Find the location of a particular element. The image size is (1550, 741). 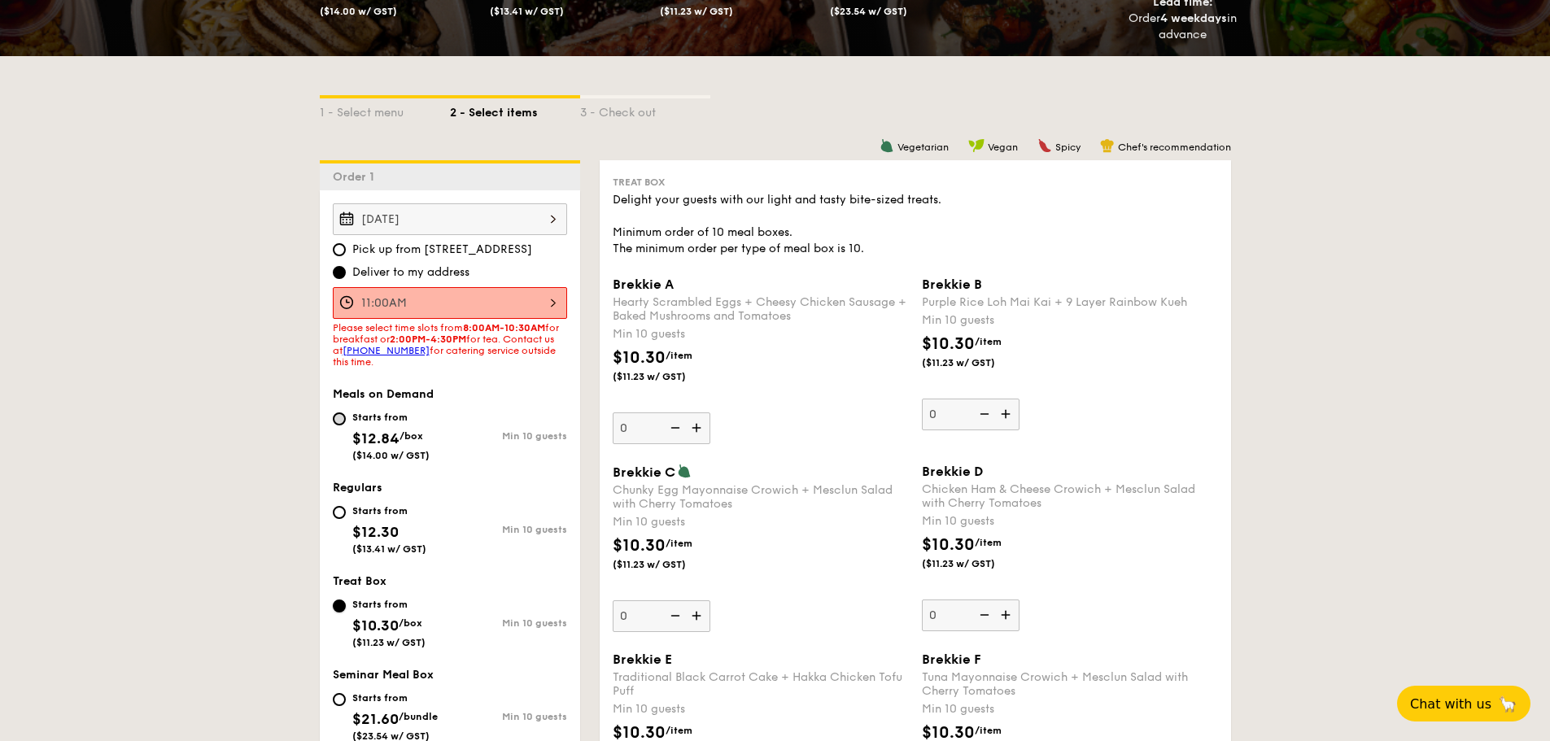

span: /bundle is located at coordinates (418, 717).